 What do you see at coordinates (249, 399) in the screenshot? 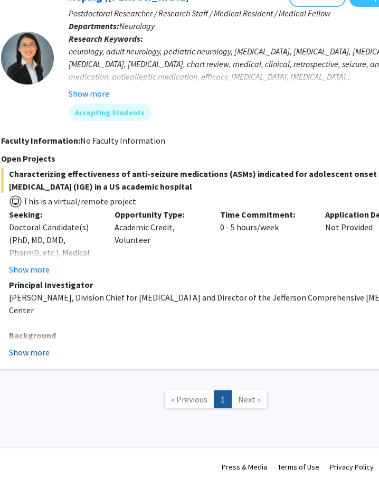
I see `a: Next Page` at bounding box center [249, 399].